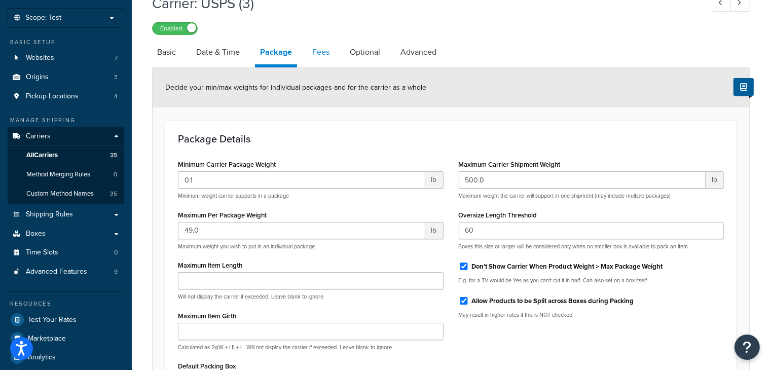  What do you see at coordinates (66, 253) in the screenshot?
I see `a: Time Slots0` at bounding box center [66, 253].